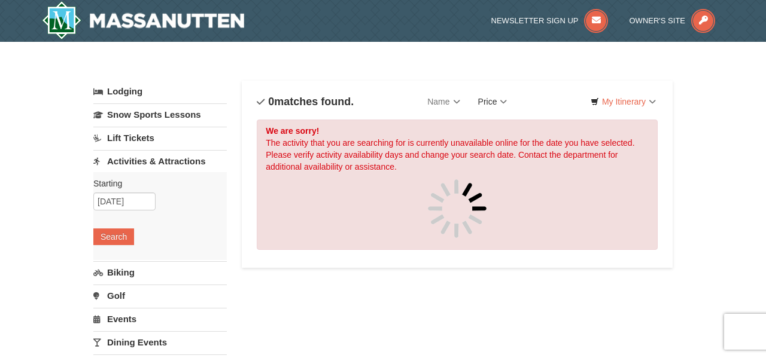 This screenshot has width=766, height=358. Describe the element at coordinates (160, 161) in the screenshot. I see `a: Activities & Attractions` at that location.